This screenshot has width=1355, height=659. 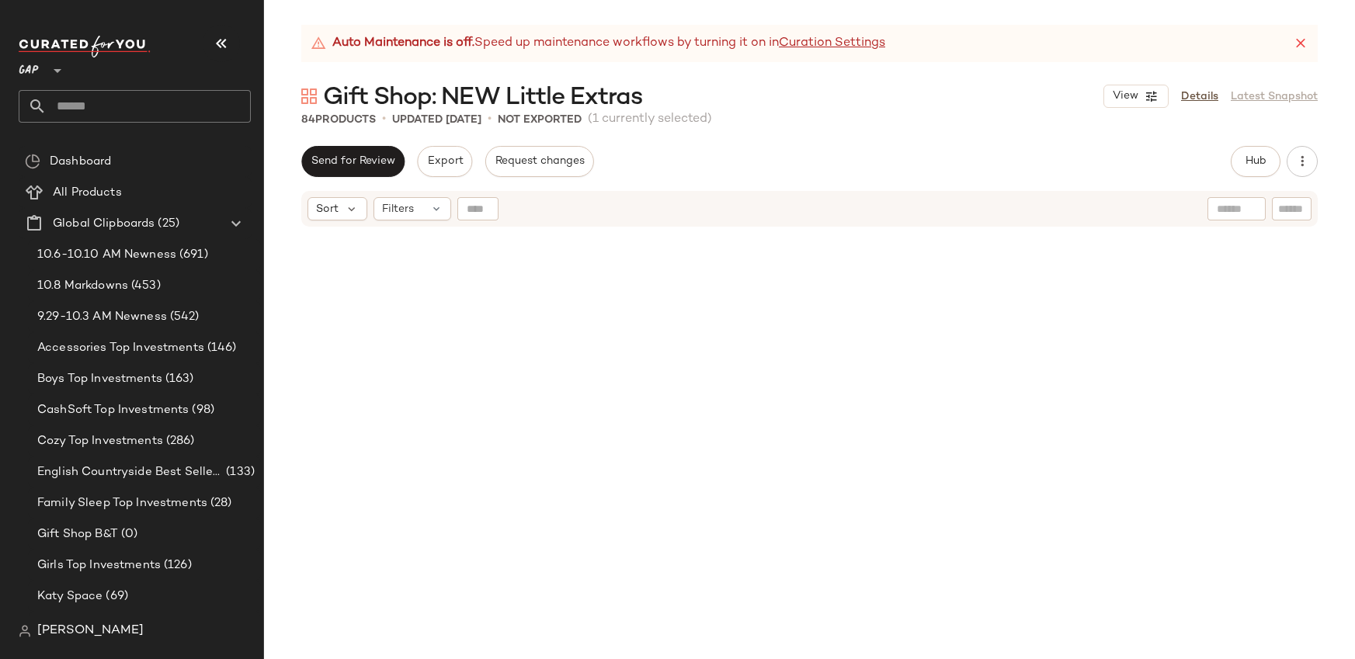 I want to click on span: Export, so click(x=444, y=162).